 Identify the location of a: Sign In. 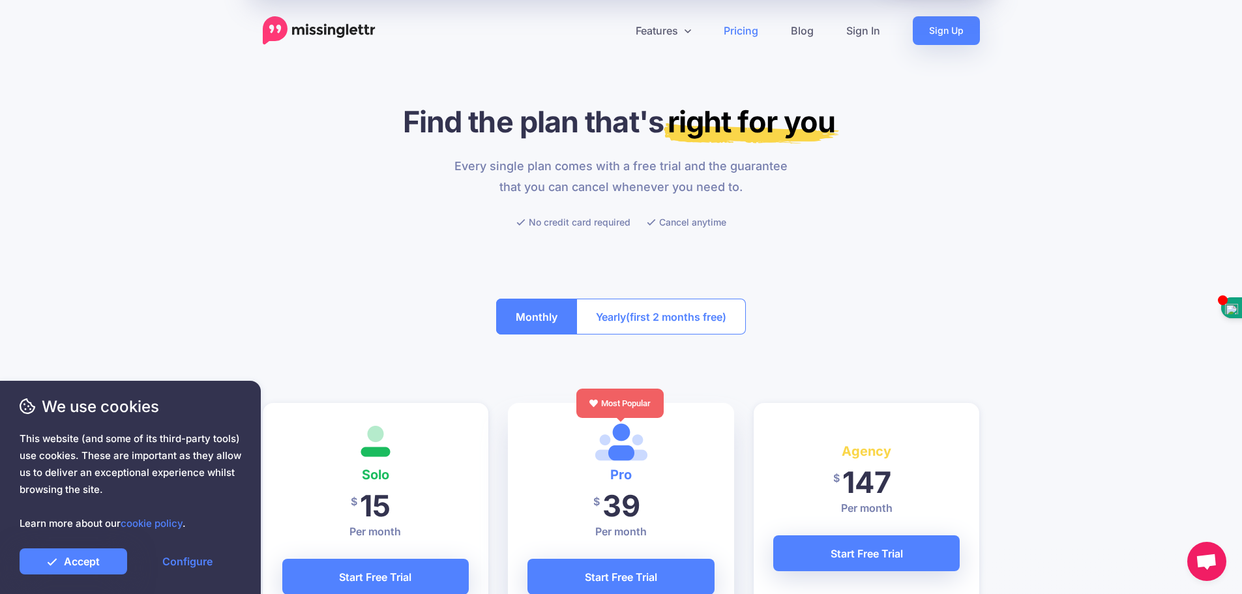
(863, 31).